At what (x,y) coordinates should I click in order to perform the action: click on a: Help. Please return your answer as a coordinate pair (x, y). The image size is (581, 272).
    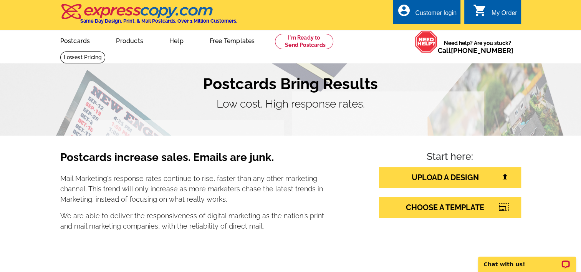
    Looking at the image, I should click on (176, 40).